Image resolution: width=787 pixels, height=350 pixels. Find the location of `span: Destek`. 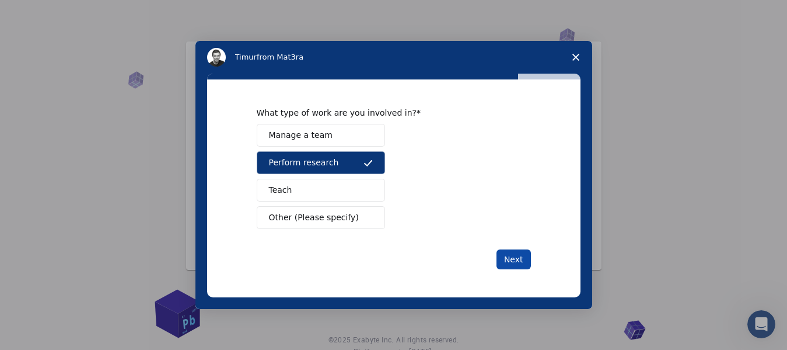

span: Destek is located at coordinates (41, 13).